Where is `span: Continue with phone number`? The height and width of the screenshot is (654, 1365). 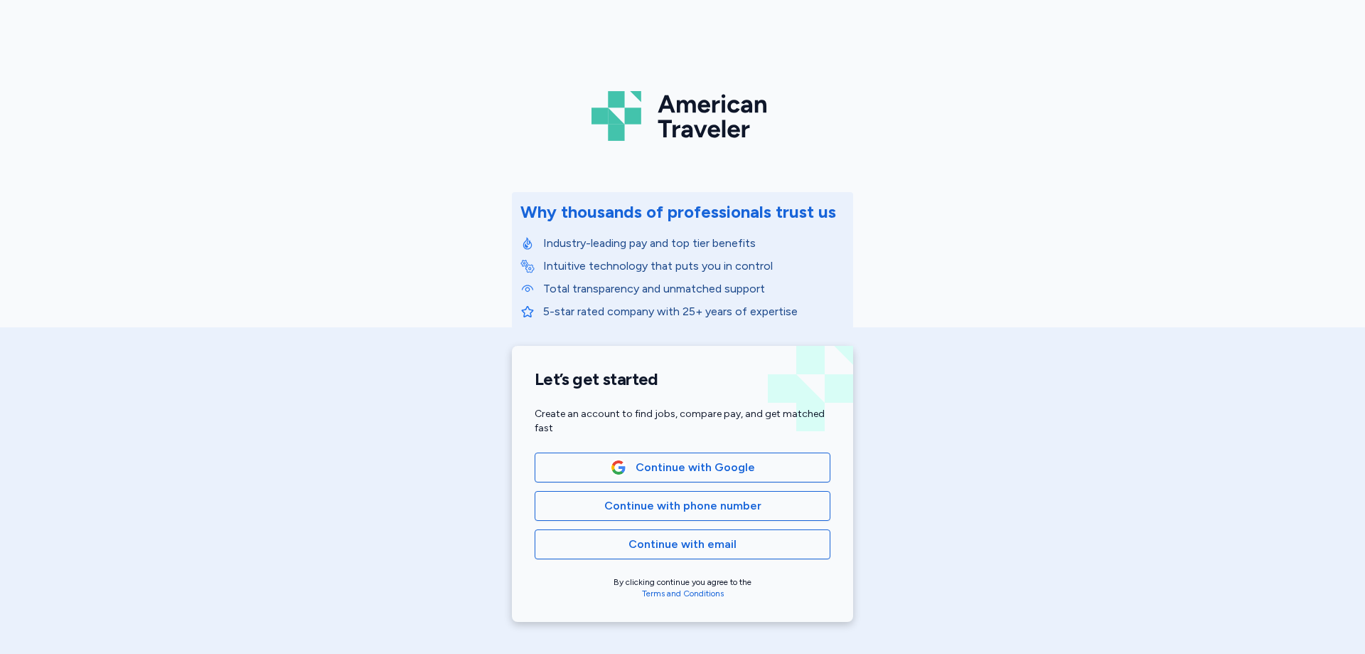 span: Continue with phone number is located at coordinates (683, 506).